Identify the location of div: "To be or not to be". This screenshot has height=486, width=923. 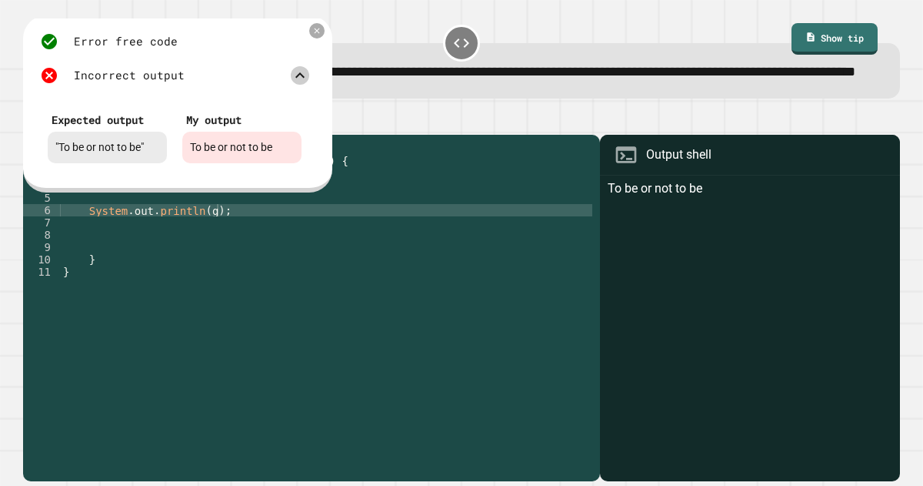
(107, 147).